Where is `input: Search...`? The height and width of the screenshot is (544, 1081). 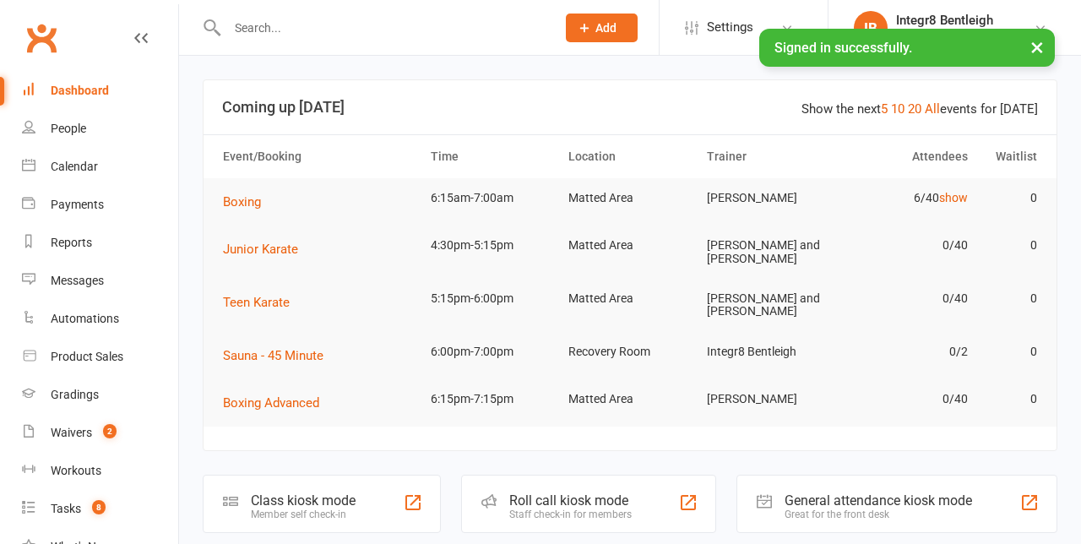
input: Search... is located at coordinates (383, 28).